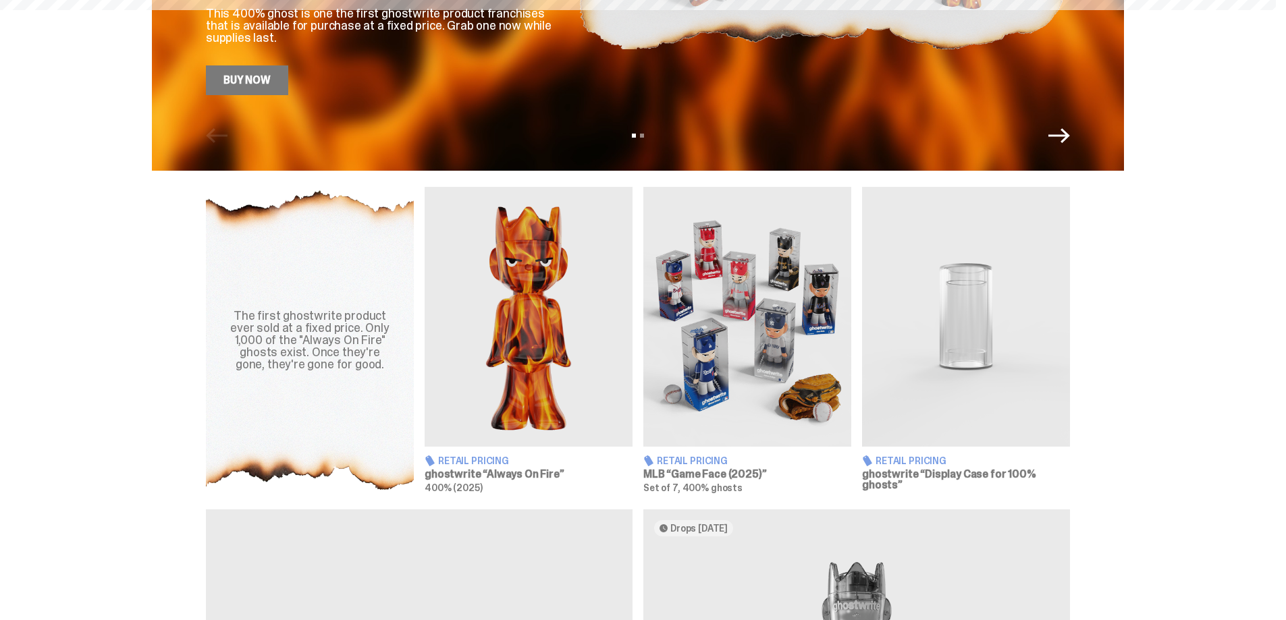 The height and width of the screenshot is (620, 1286). Describe the element at coordinates (747, 317) in the screenshot. I see `img: Game Face (2025)` at that location.